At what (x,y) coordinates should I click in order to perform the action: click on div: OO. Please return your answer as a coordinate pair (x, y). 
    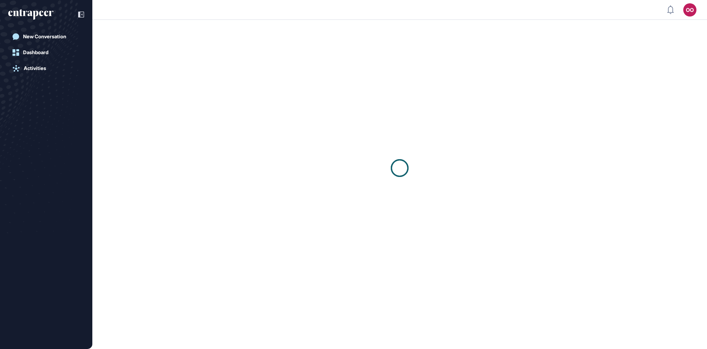
    Looking at the image, I should click on (690, 10).